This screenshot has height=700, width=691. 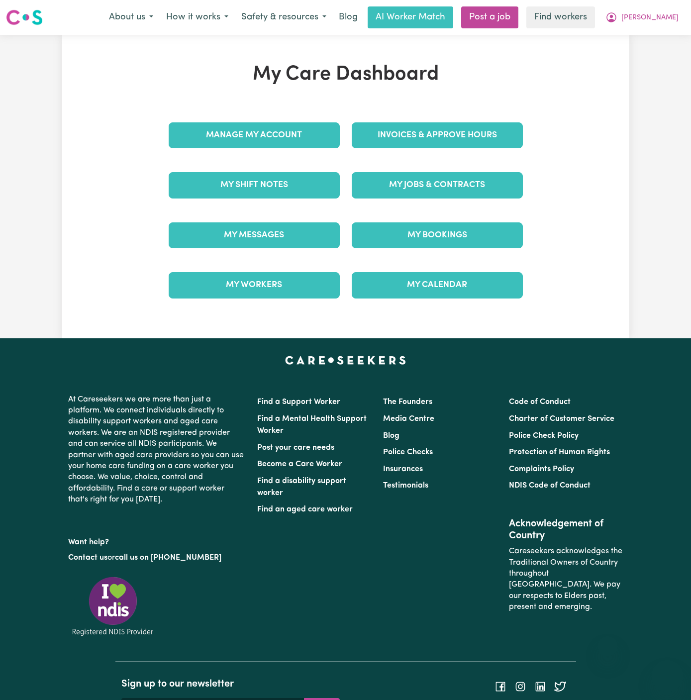 What do you see at coordinates (301, 487) in the screenshot?
I see `a: Find a disability support worker` at bounding box center [301, 487].